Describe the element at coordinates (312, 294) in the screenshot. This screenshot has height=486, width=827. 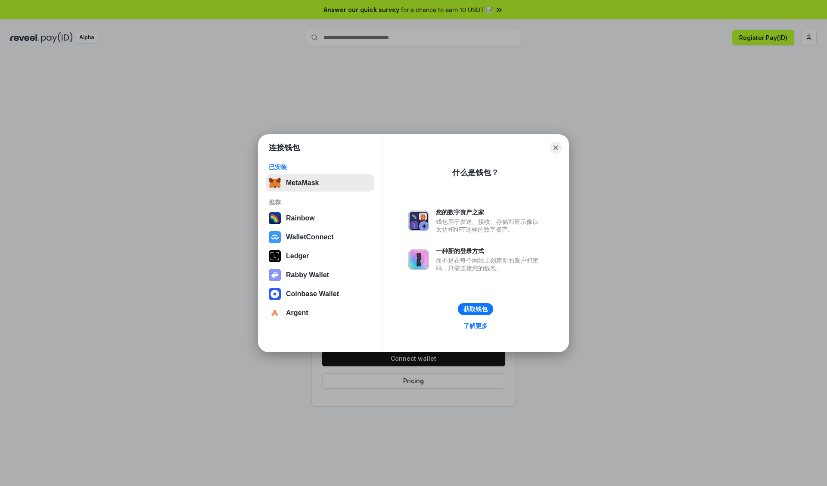
I see `div: Coinbase Wallet` at that location.